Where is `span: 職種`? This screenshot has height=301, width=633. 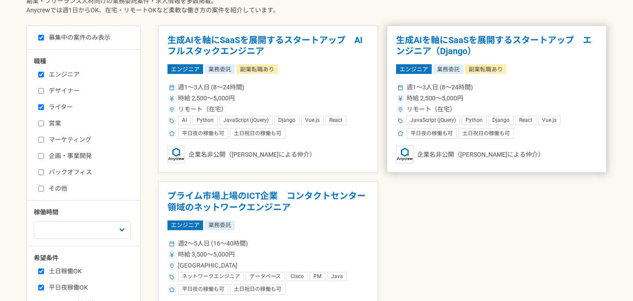
span: 職種 is located at coordinates (40, 61).